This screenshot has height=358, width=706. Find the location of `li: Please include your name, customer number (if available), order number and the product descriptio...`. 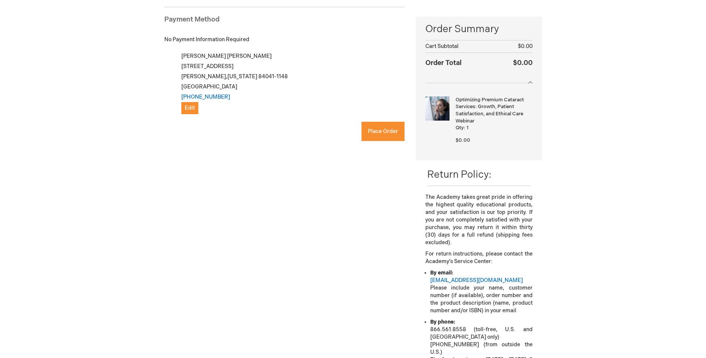

li: Please include your name, customer number (if available), order number and the product descriptio... is located at coordinates (481, 292).